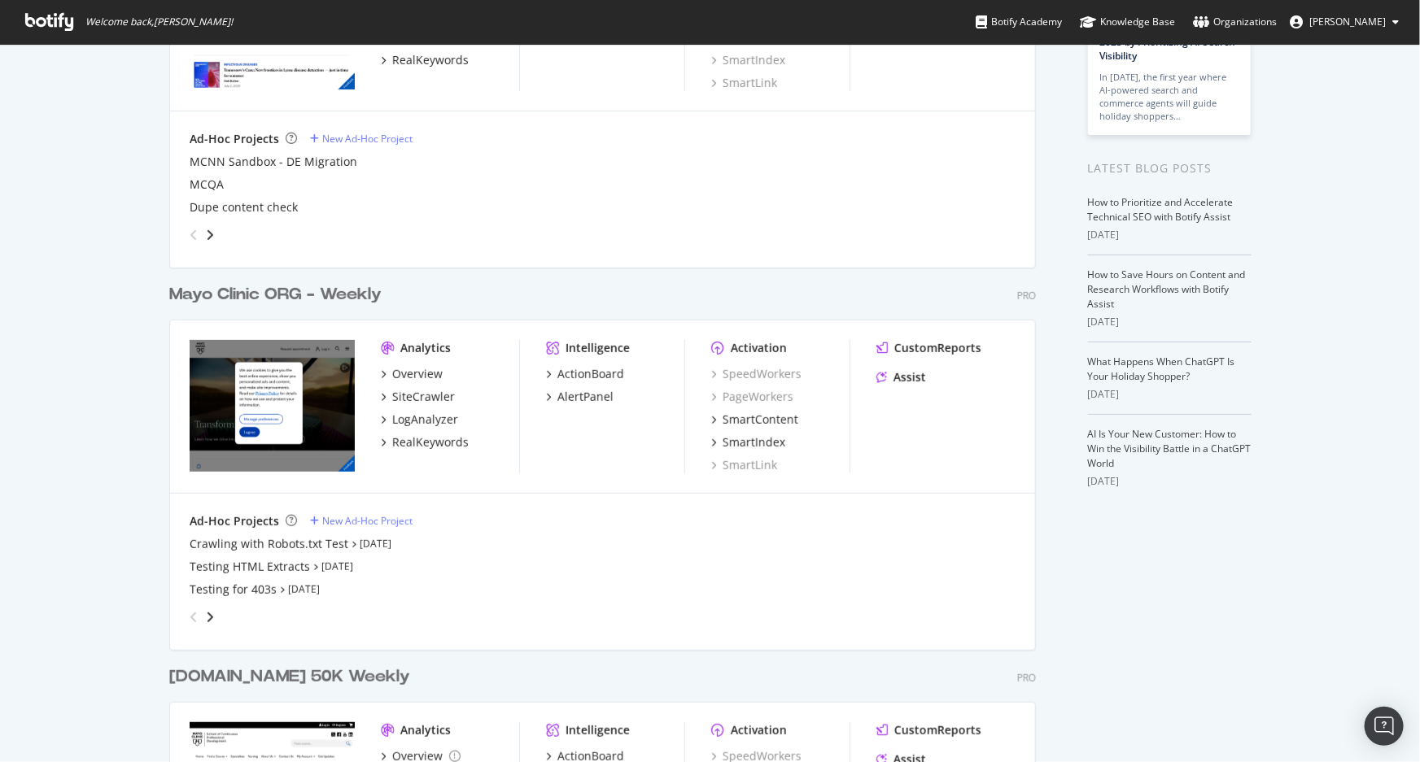 The width and height of the screenshot is (1420, 762). I want to click on a: How to Prioritize and Accelerate Technical SEO with Botify Assist, so click(1160, 209).